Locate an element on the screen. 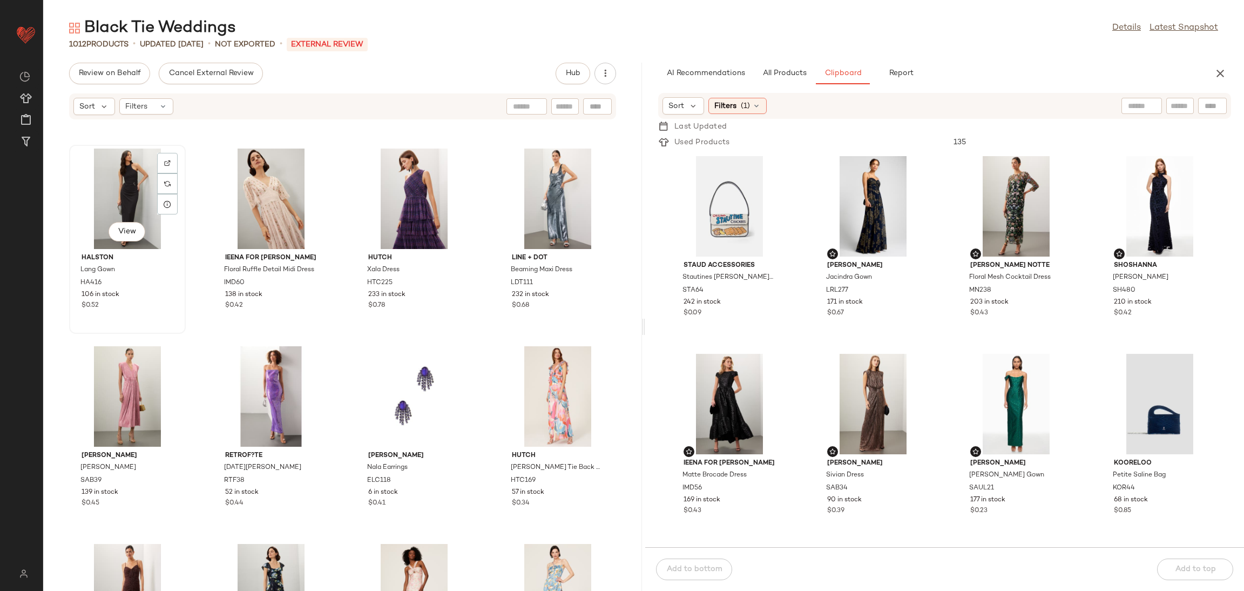 The height and width of the screenshot is (591, 1244). img: SAB34.jpg is located at coordinates (873, 404).